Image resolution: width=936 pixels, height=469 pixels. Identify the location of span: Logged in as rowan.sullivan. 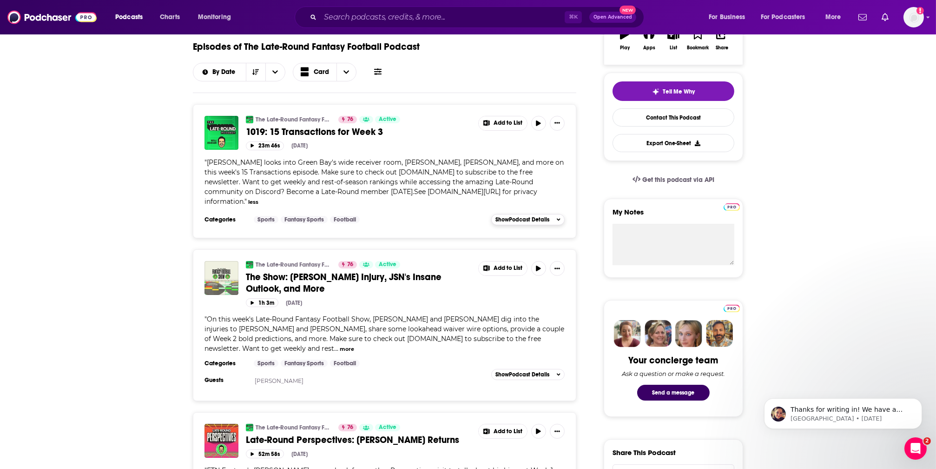
(914, 17).